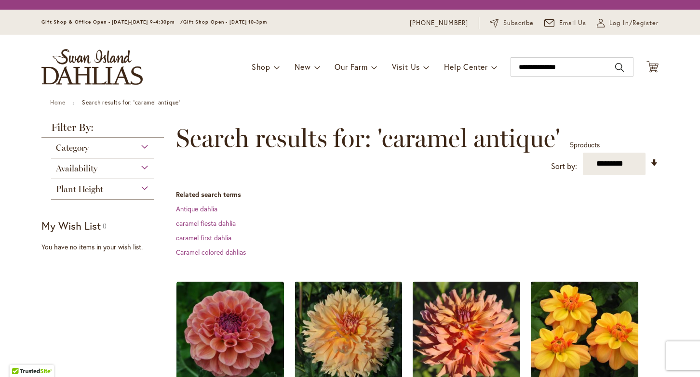 This screenshot has height=377, width=700. What do you see at coordinates (261, 67) in the screenshot?
I see `span: Shop` at bounding box center [261, 67].